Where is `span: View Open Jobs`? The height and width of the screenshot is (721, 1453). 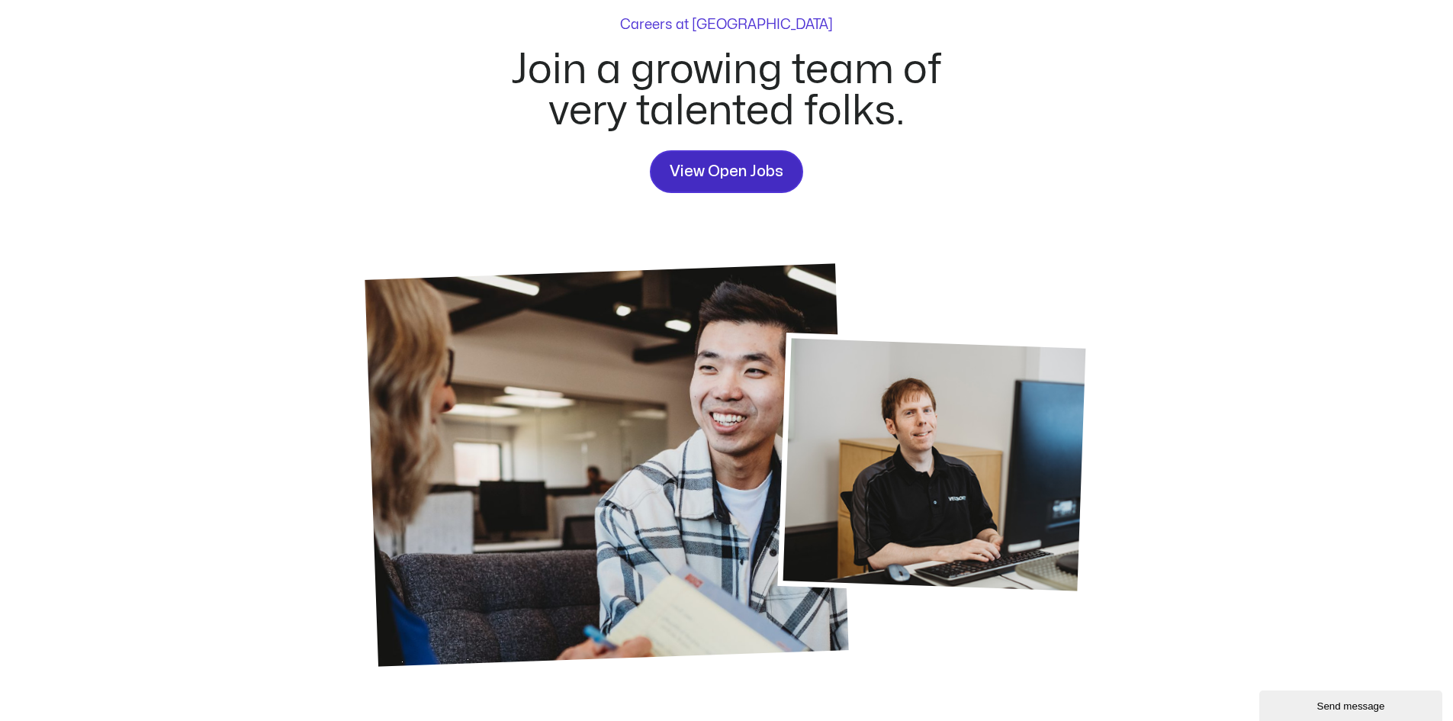
span: View Open Jobs is located at coordinates (726, 172).